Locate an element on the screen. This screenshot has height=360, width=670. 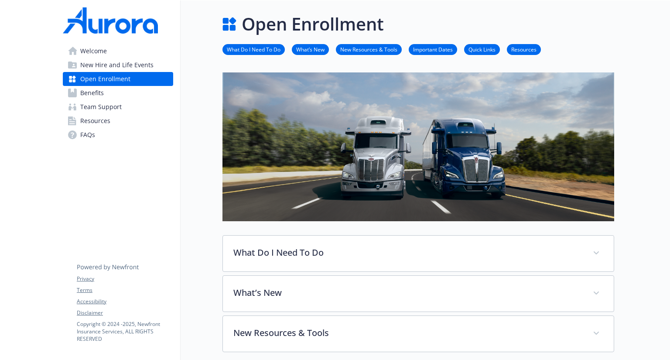
div: What’s New is located at coordinates (418, 293).